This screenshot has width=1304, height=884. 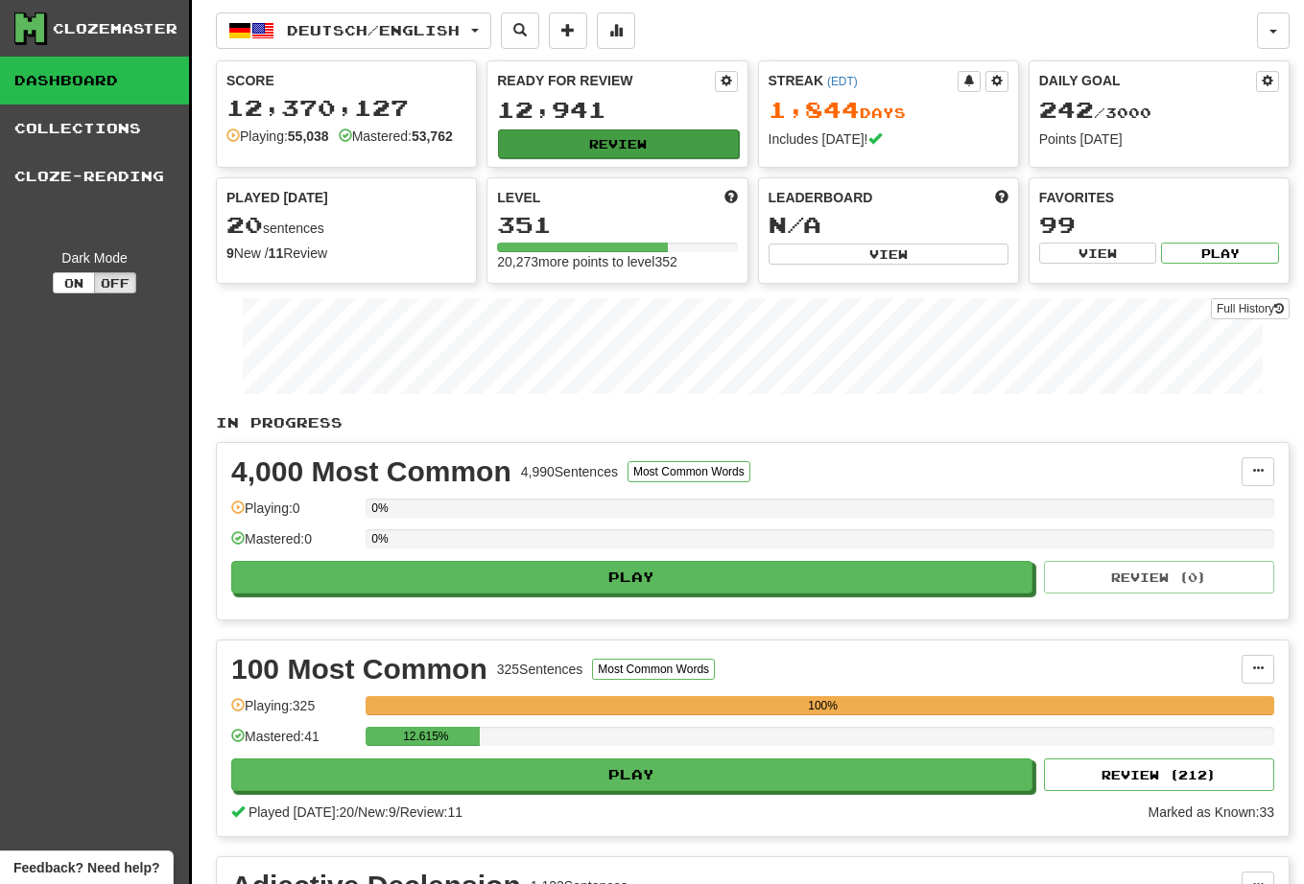 I want to click on div: Streak, so click(x=862, y=81).